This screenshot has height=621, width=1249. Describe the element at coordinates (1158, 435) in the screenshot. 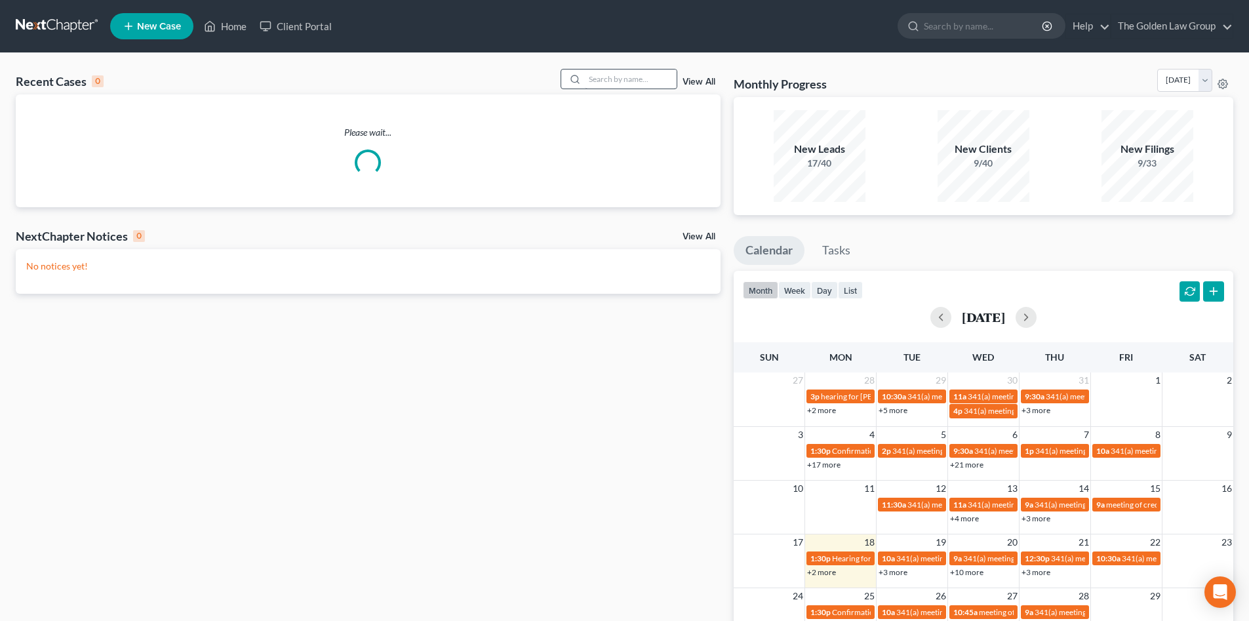

I see `span: 8` at that location.